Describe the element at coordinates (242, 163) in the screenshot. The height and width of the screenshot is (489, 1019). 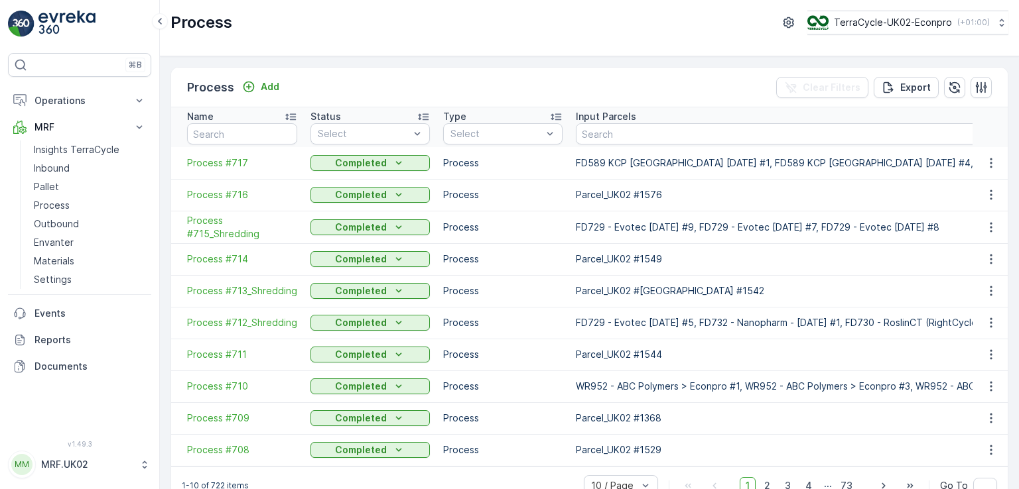
I see `a: Process #717` at that location.